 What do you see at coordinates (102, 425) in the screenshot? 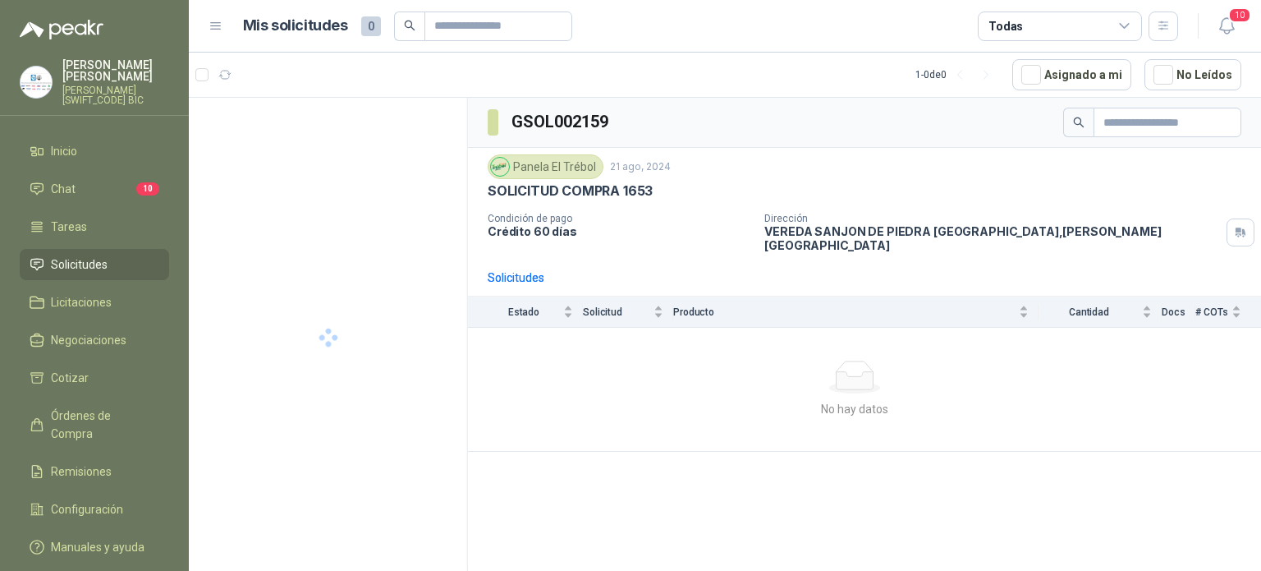
I see `span: Órdenes de Compra` at bounding box center [102, 425].